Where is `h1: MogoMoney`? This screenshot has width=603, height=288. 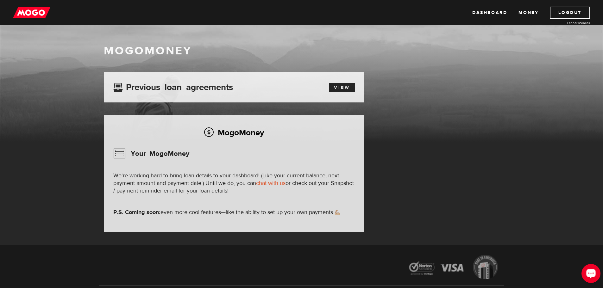
h1: MogoMoney is located at coordinates (302, 51).